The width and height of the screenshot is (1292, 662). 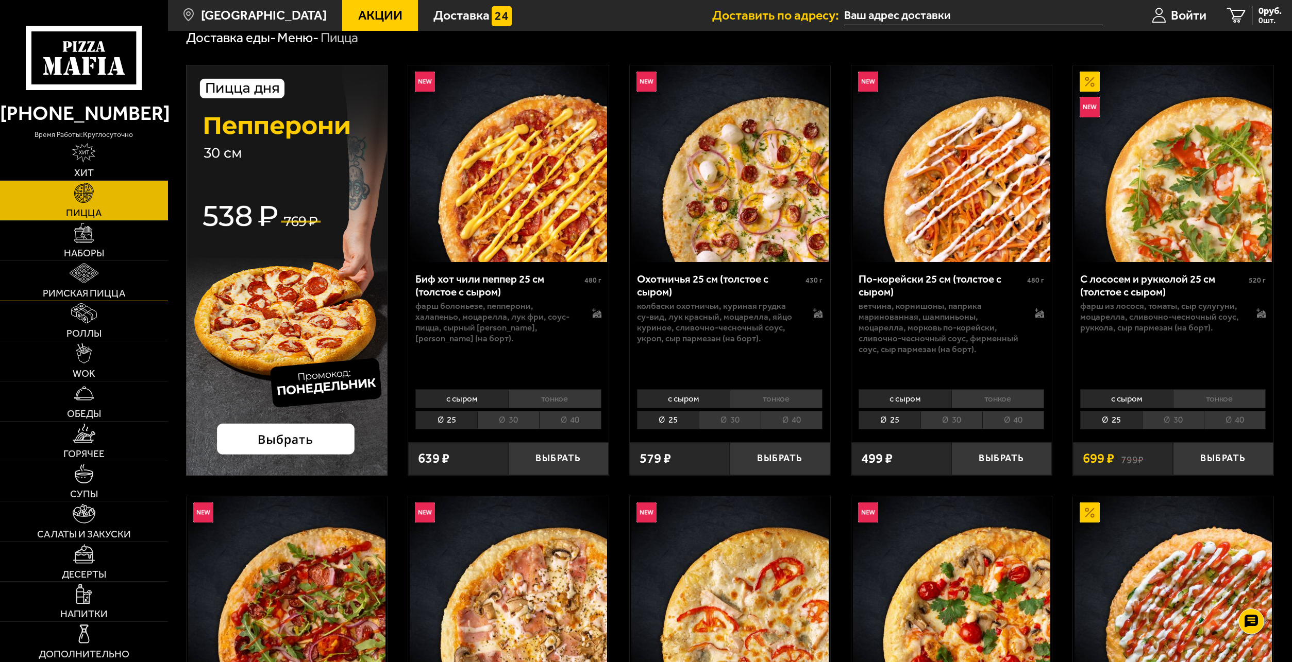 I want to click on span: Доставить по адресу:, so click(x=778, y=15).